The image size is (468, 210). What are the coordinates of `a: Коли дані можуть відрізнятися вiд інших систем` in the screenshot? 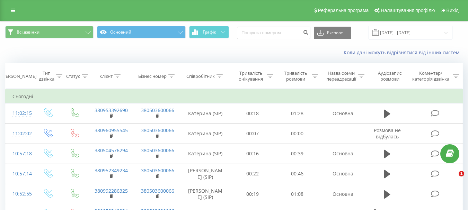 It's located at (404, 52).